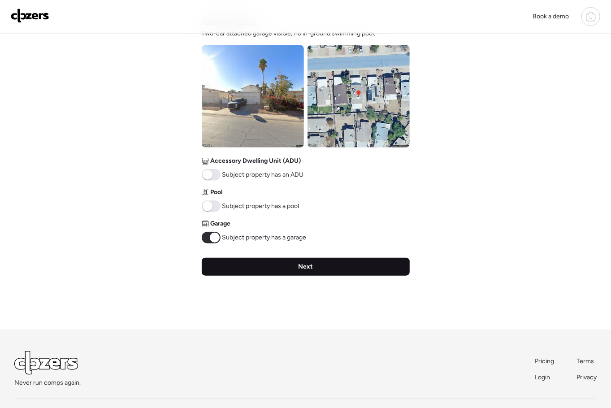 This screenshot has width=611, height=408. I want to click on span: Two-car attached garage visible; no in-ground swimming pool., so click(289, 34).